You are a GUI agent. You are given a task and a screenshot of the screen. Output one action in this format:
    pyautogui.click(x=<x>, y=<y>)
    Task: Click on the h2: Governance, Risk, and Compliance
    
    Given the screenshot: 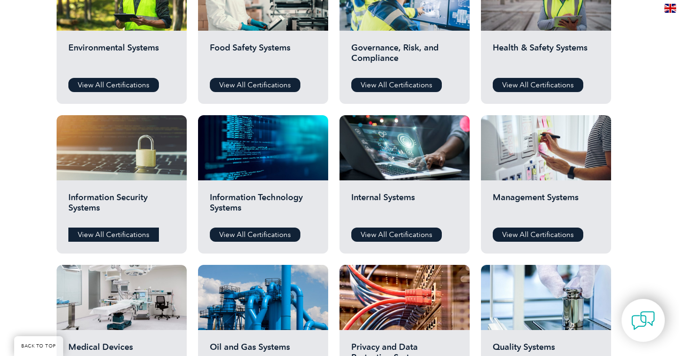 What is the action you would take?
    pyautogui.click(x=405, y=57)
    